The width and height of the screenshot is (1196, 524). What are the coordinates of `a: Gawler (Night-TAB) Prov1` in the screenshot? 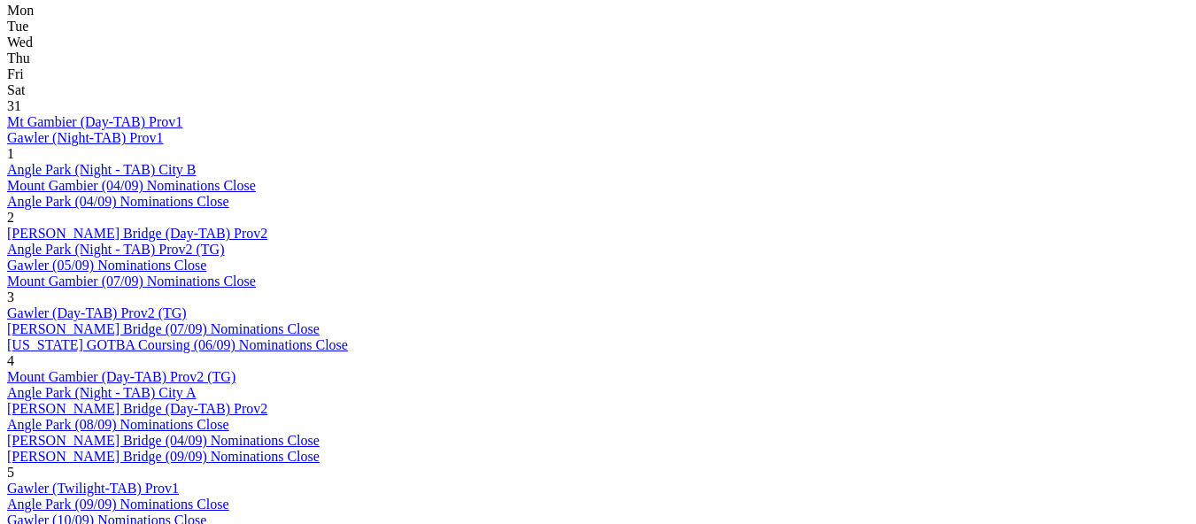 It's located at (85, 137).